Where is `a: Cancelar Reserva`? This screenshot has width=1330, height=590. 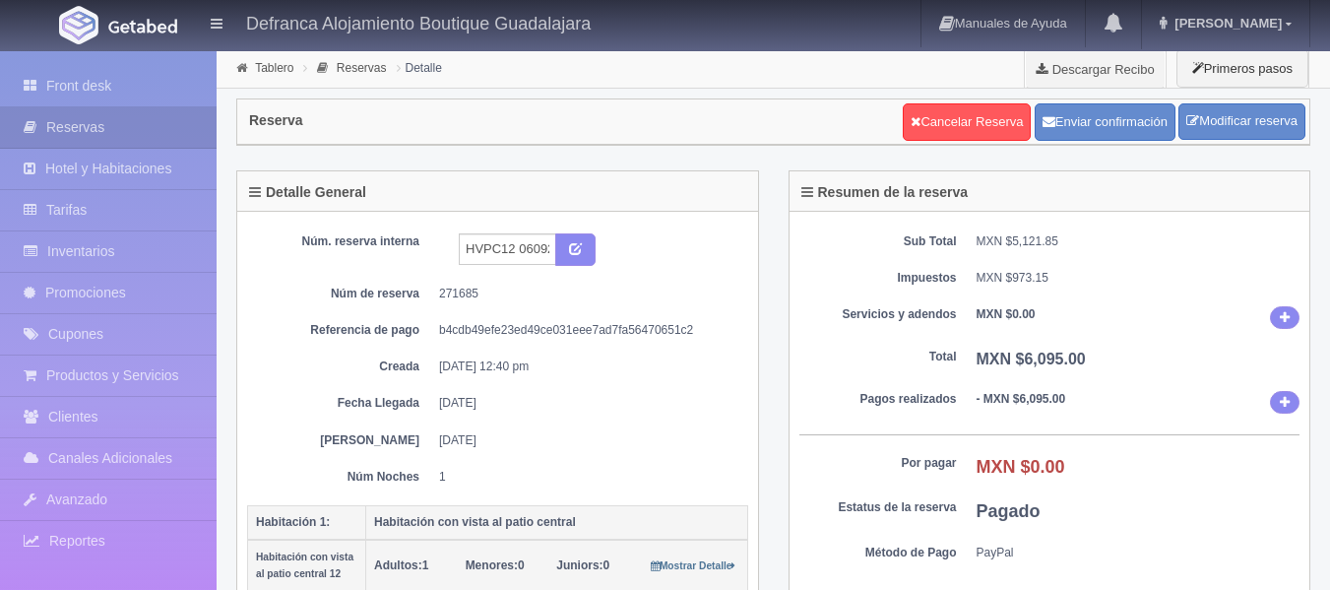 a: Cancelar Reserva is located at coordinates (967, 122).